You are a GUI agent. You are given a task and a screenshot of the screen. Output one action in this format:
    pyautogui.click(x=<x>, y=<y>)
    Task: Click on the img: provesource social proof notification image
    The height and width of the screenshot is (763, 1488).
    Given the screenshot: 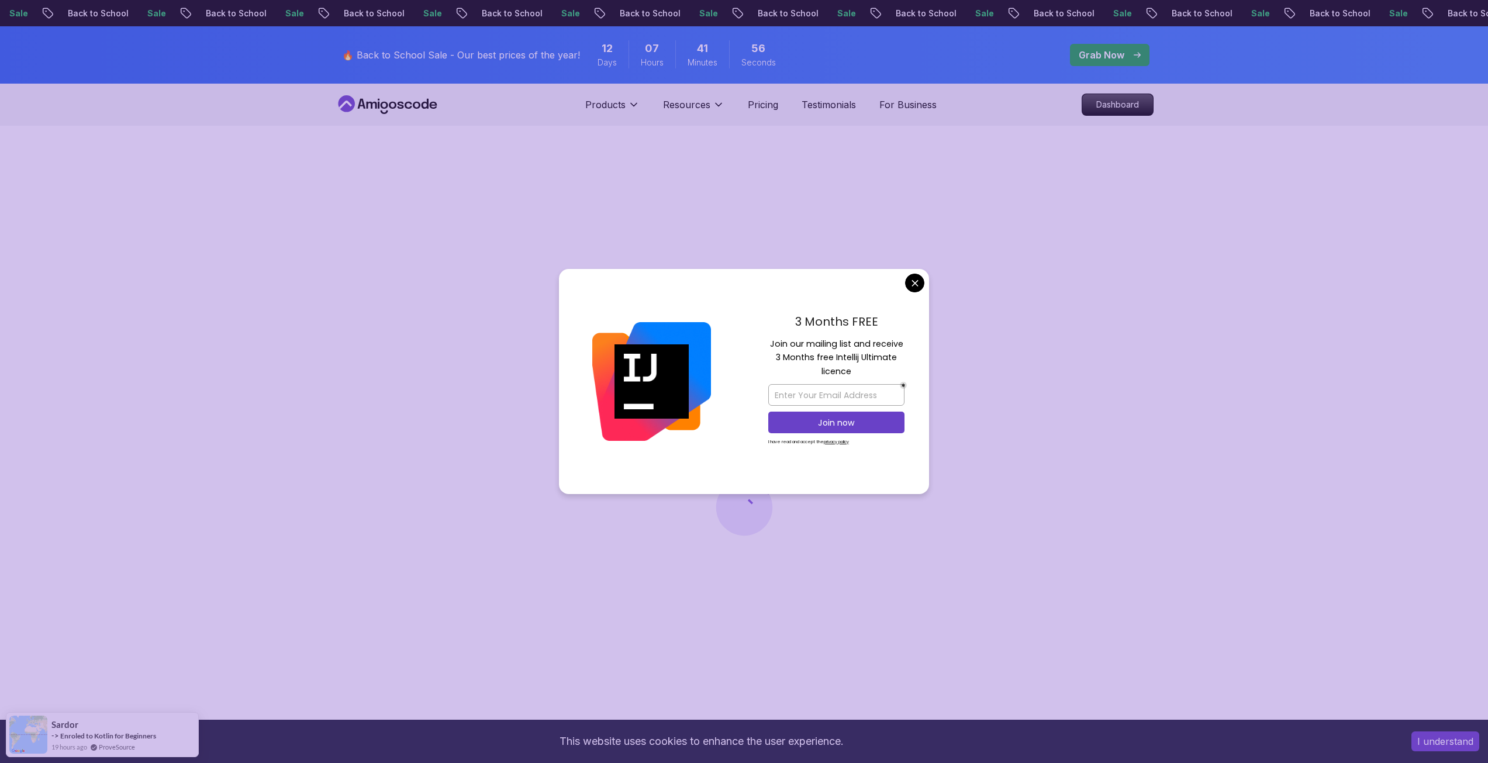 What is the action you would take?
    pyautogui.click(x=28, y=734)
    